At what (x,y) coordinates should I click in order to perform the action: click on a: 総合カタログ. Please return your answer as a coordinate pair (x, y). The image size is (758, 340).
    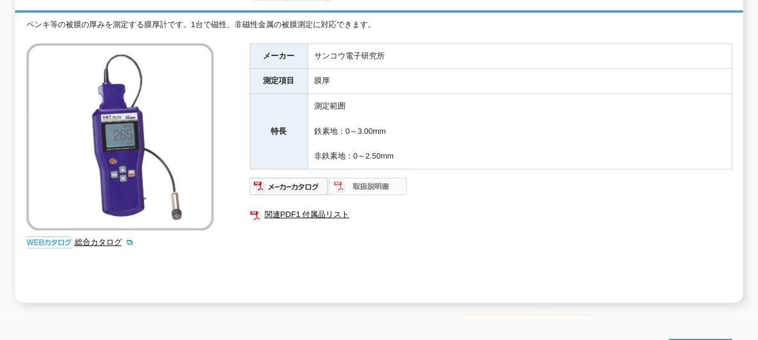
    Looking at the image, I should click on (104, 242).